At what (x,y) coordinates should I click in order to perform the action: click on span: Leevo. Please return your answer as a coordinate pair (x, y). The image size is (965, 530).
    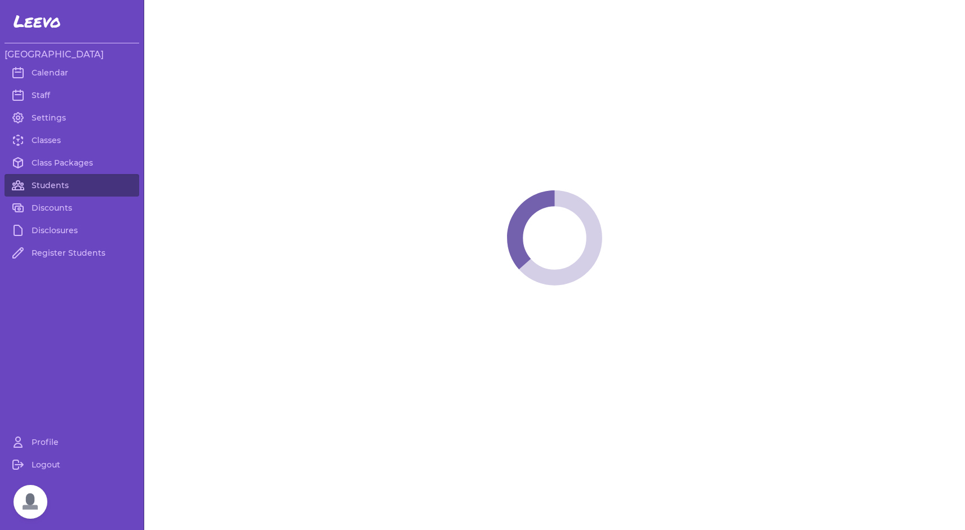
    Looking at the image, I should click on (37, 21).